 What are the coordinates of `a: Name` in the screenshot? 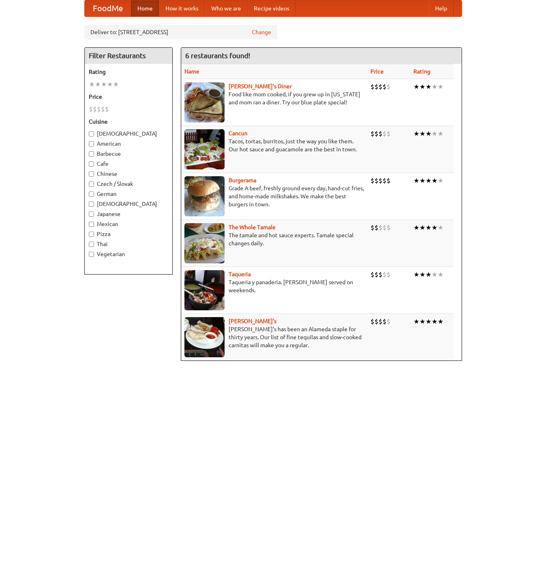 It's located at (192, 71).